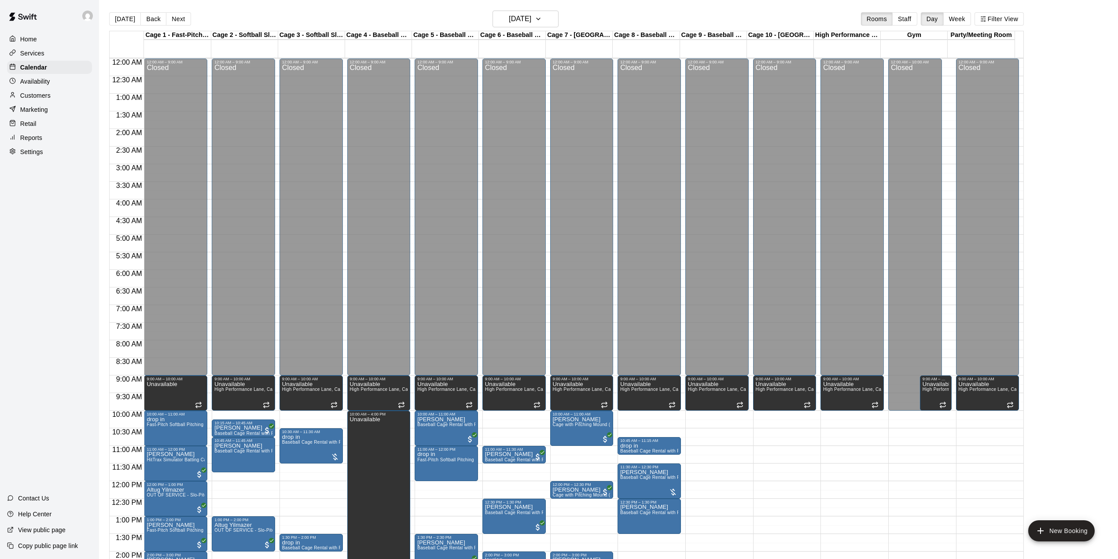 The width and height of the screenshot is (1118, 559). What do you see at coordinates (129, 379) in the screenshot?
I see `span: 9:00 AM` at bounding box center [129, 379].